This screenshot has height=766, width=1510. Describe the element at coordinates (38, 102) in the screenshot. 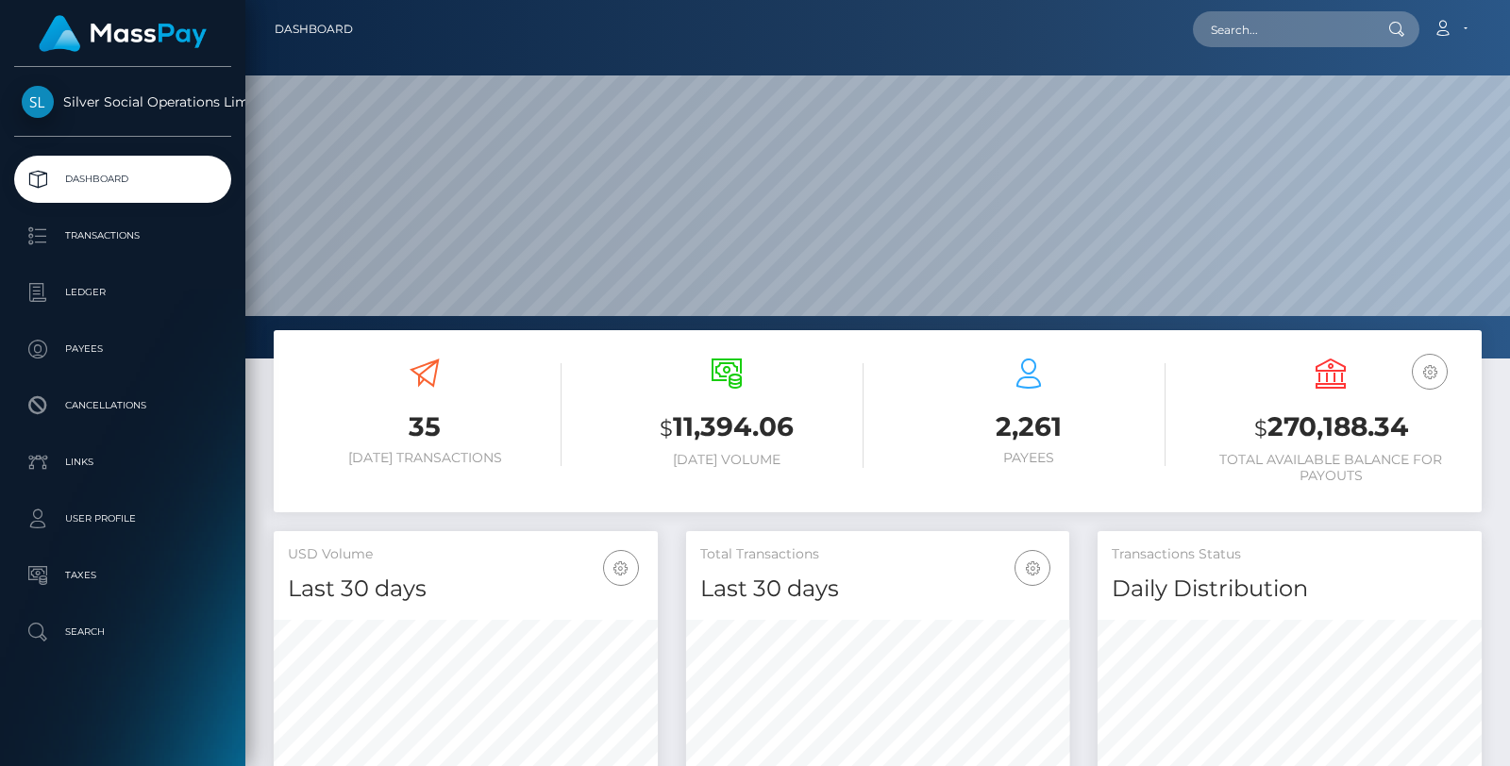

I see `img: Silver Social Operations Limited` at that location.